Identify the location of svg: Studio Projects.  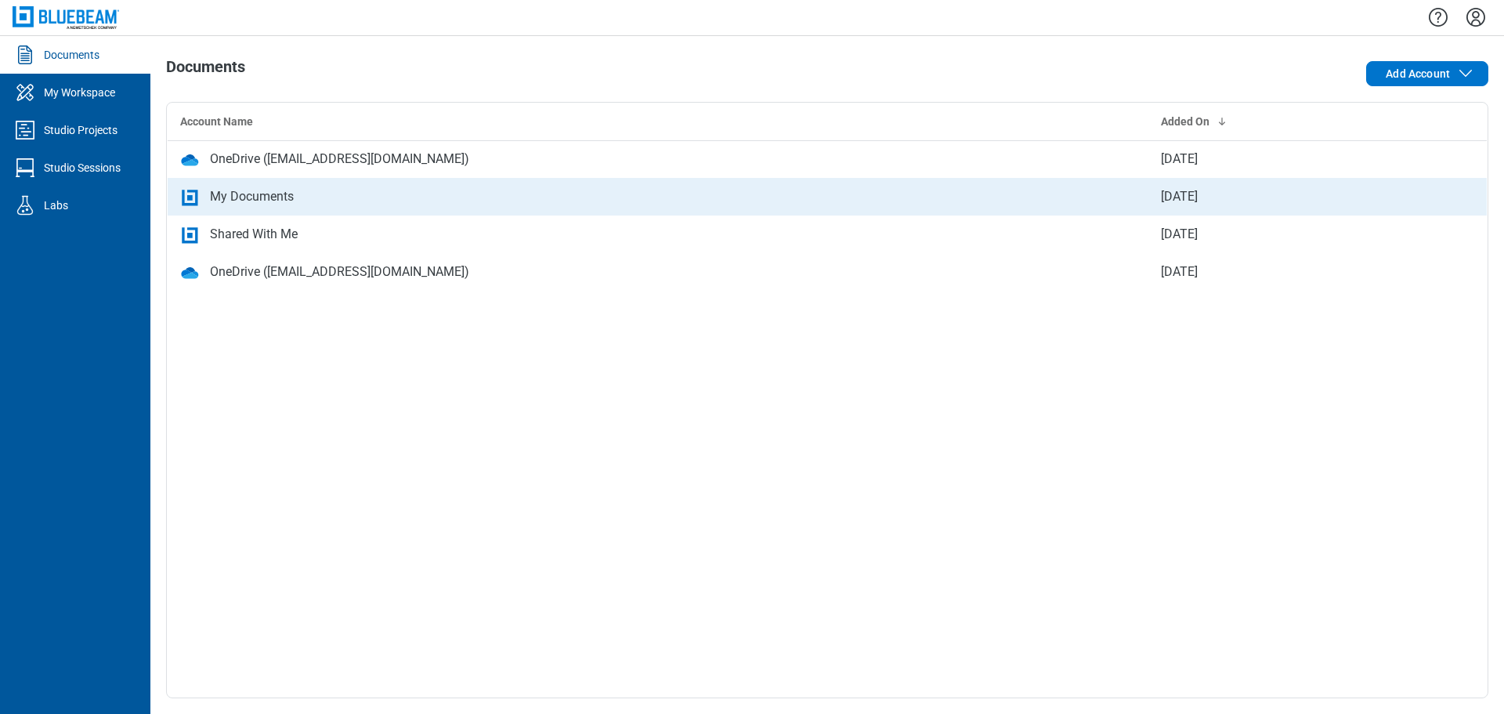
(25, 130).